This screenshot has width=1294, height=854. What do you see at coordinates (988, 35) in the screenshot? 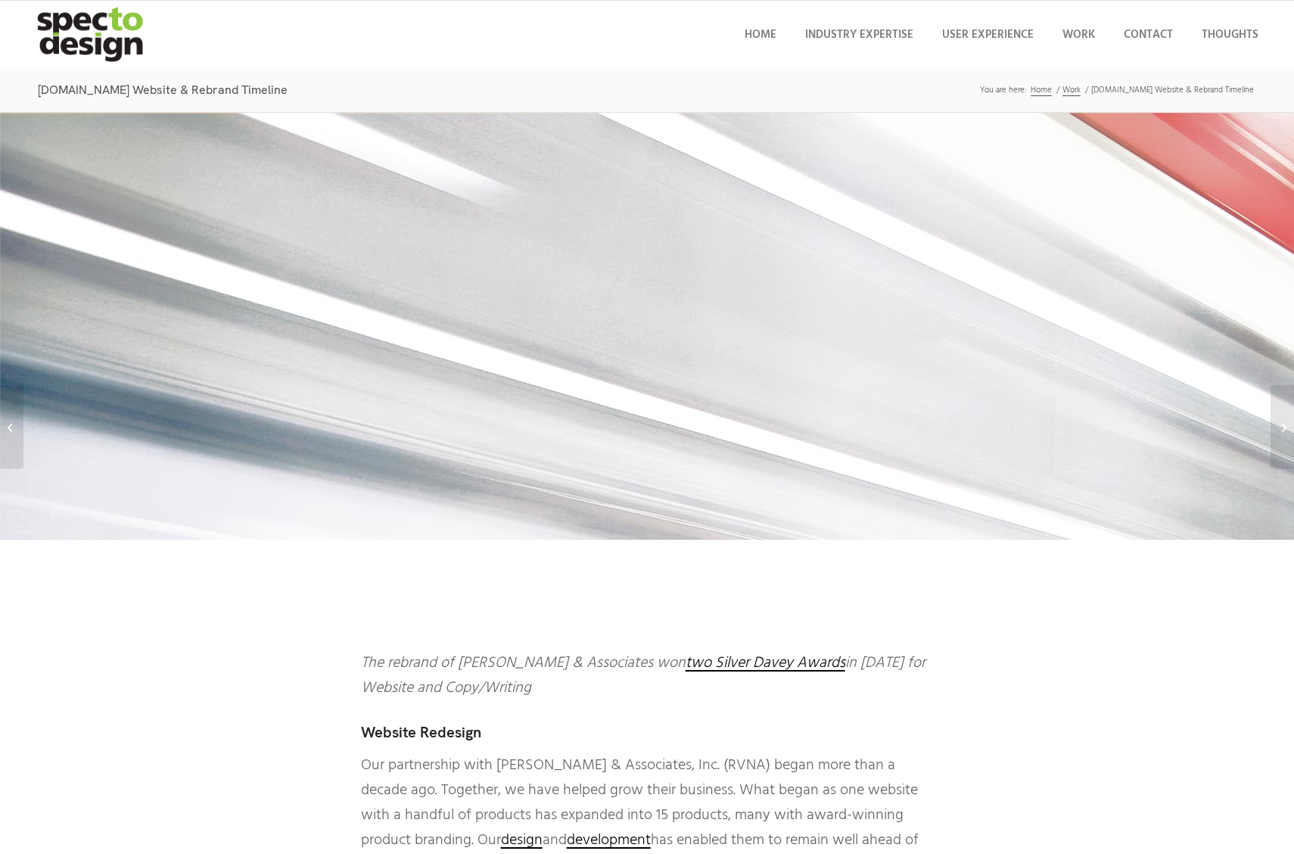
I see `a: User Experience` at bounding box center [988, 35].